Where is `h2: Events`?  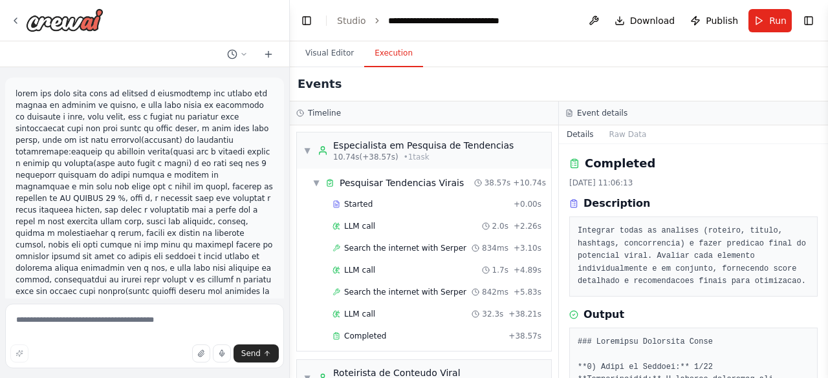
h2: Events is located at coordinates (320, 84).